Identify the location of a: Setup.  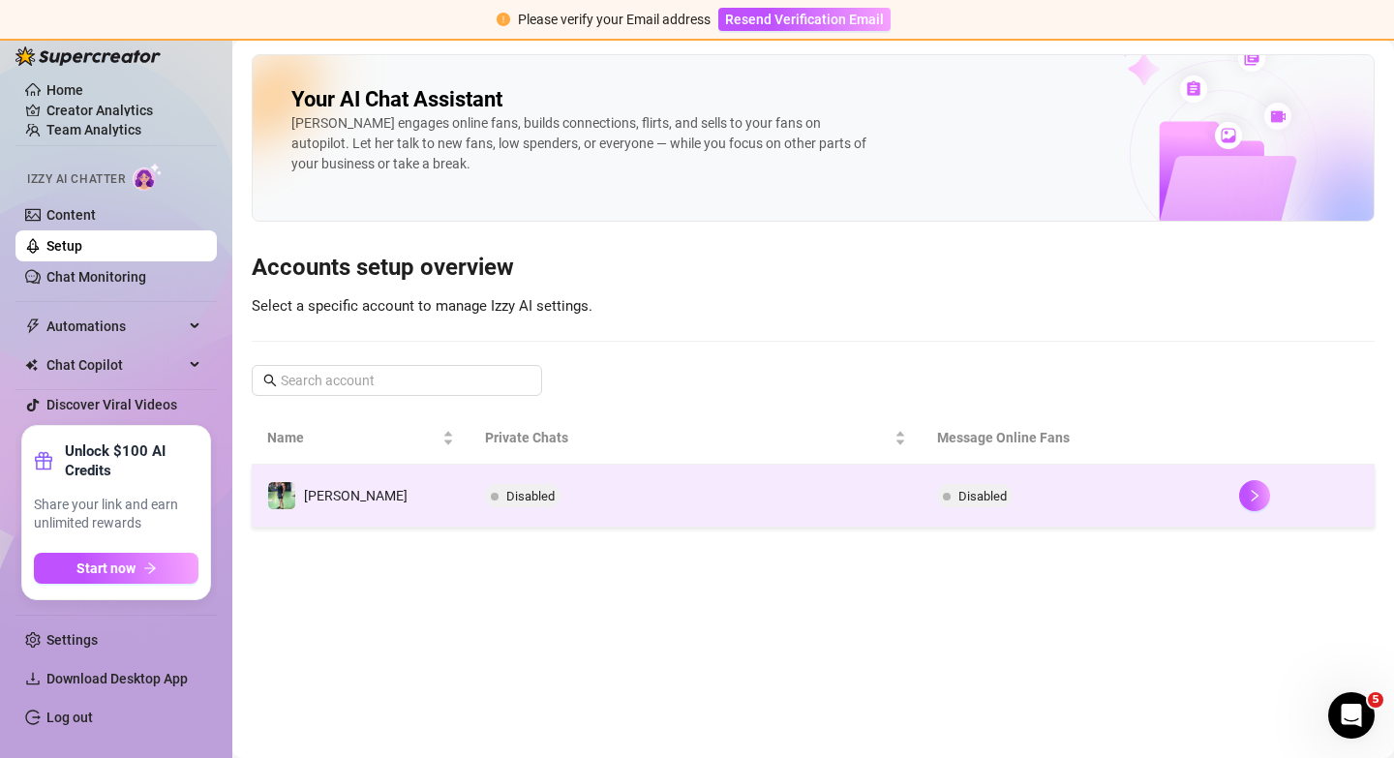
(64, 246).